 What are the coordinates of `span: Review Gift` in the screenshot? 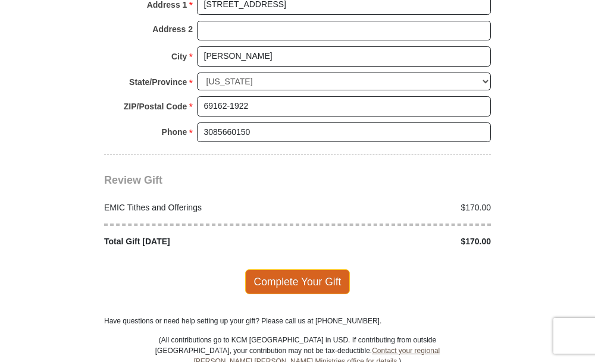 It's located at (133, 180).